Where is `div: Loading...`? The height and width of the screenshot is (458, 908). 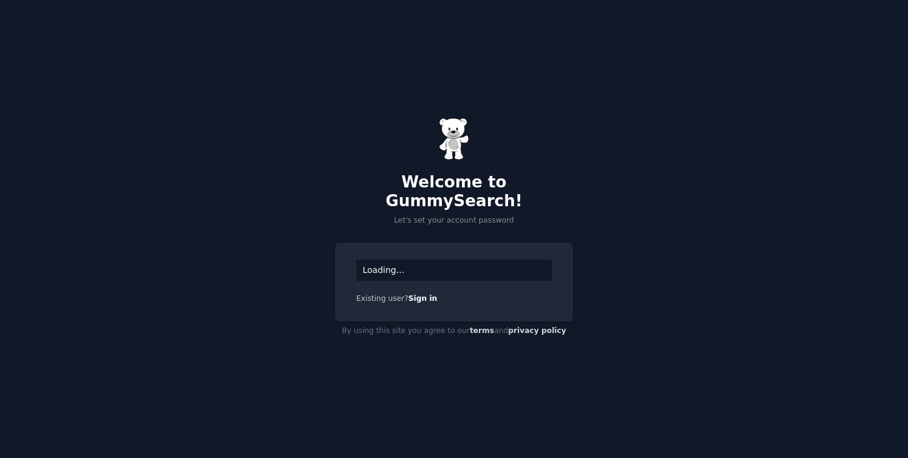
div: Loading... is located at coordinates (454, 270).